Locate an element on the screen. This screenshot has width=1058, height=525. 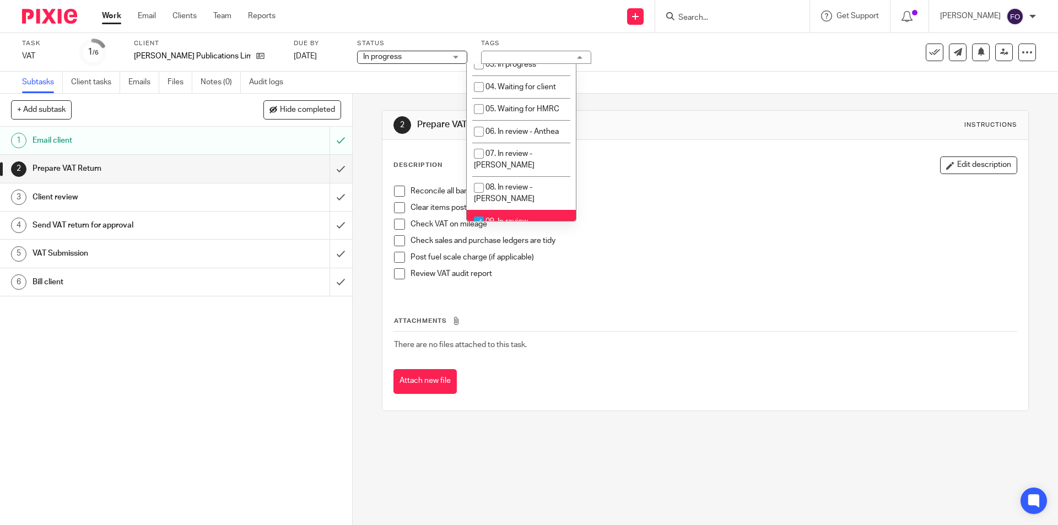
p: Description is located at coordinates (418, 165).